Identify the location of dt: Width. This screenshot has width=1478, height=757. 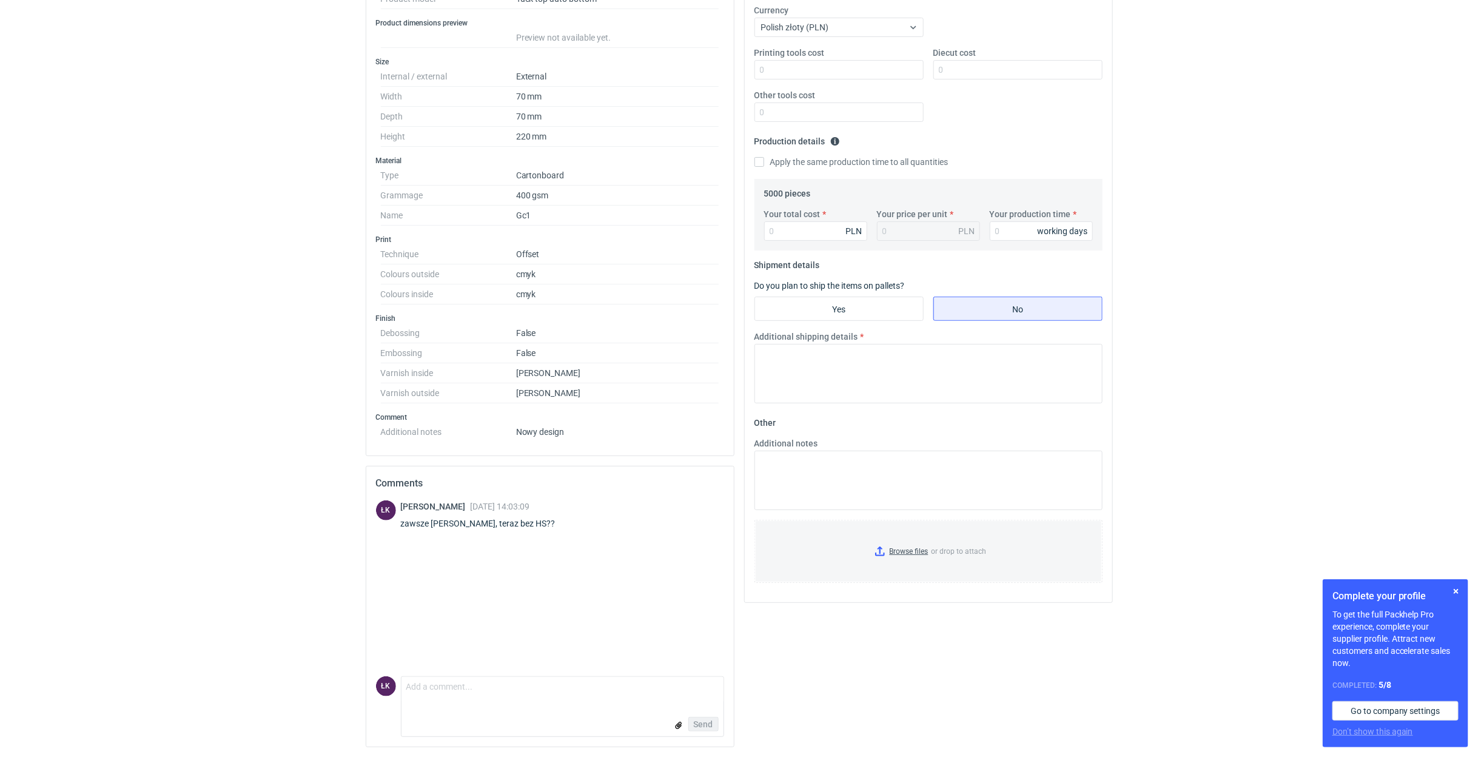
(448, 96).